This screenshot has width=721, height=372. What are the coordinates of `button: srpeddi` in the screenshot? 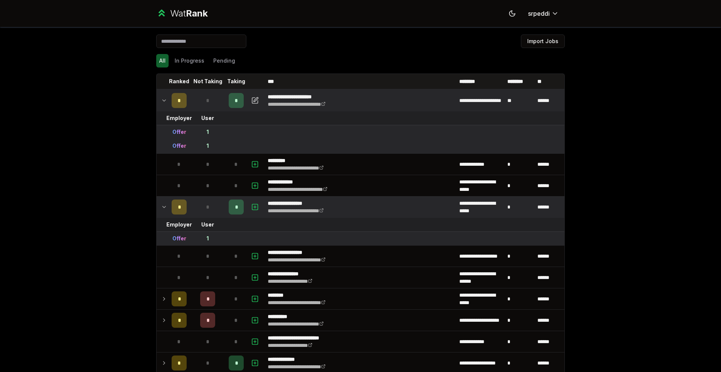 It's located at (543, 14).